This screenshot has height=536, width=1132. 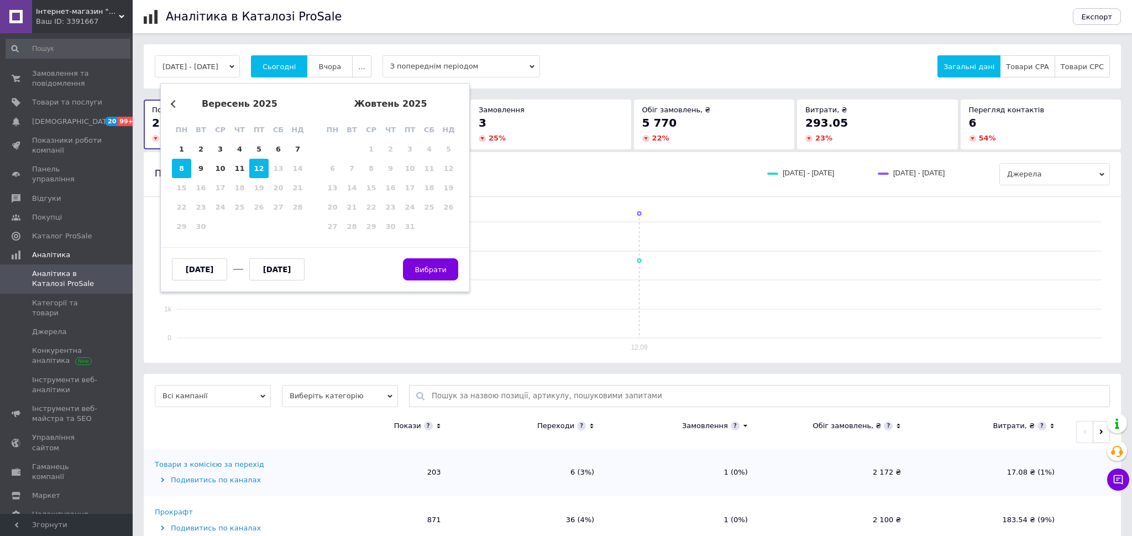 What do you see at coordinates (47, 217) in the screenshot?
I see `span: Покупці` at bounding box center [47, 217].